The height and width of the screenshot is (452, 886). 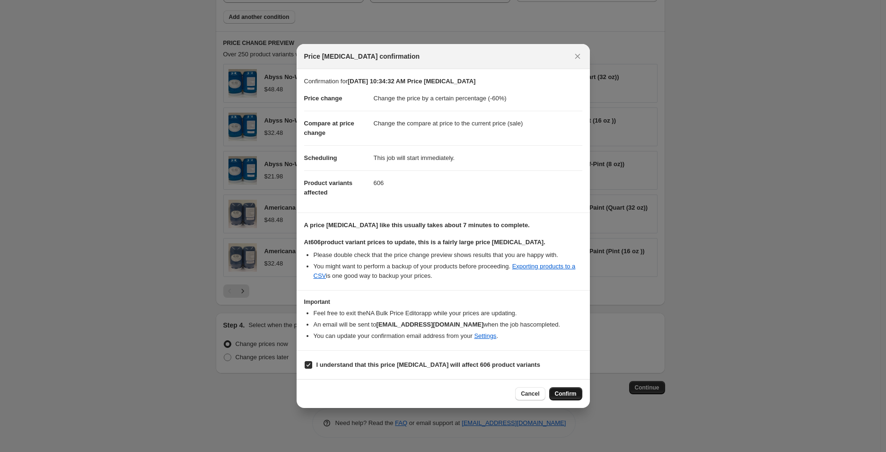 I want to click on li: You can update your confirmation email address from your ., so click(x=448, y=336).